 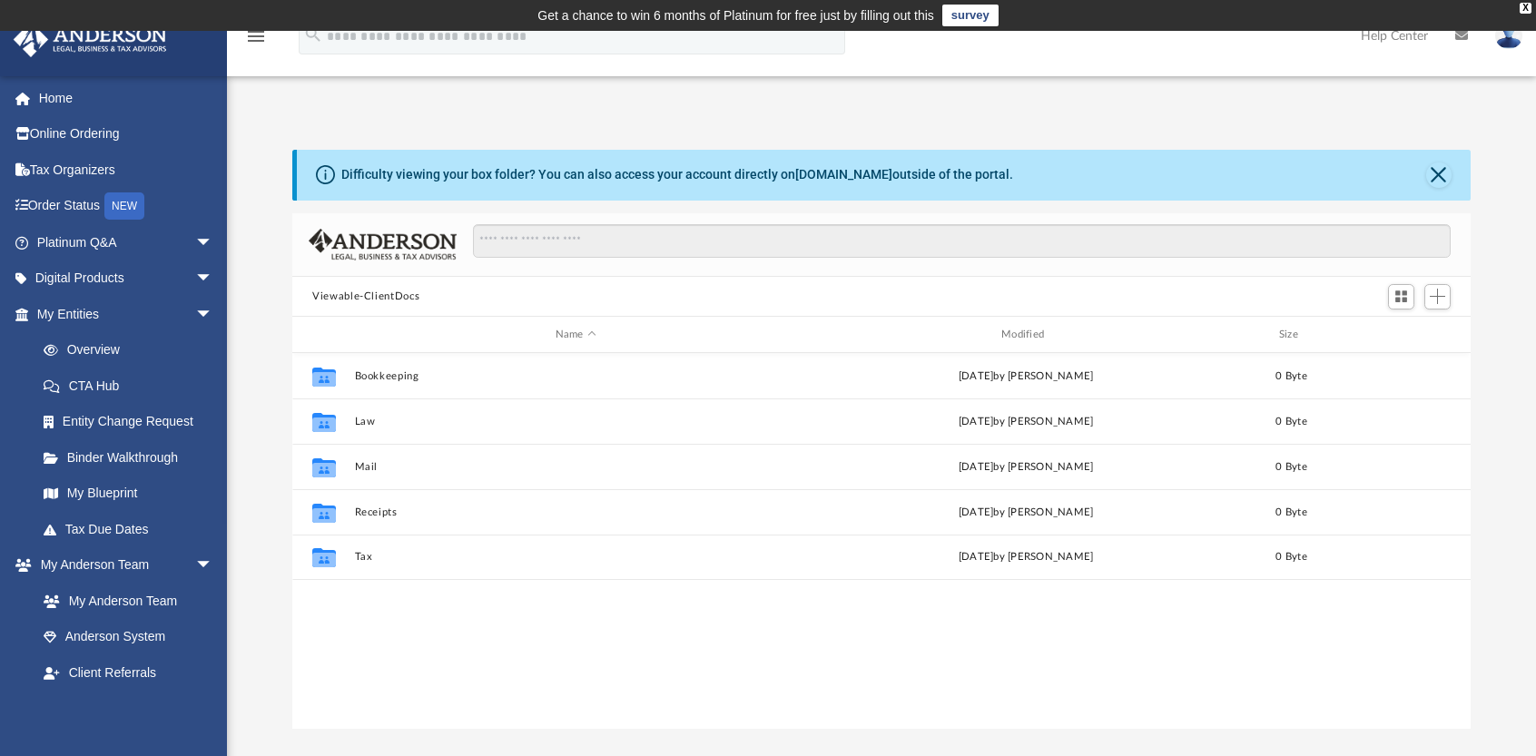 What do you see at coordinates (881, 541) in the screenshot?
I see `div: grid` at bounding box center [881, 541].